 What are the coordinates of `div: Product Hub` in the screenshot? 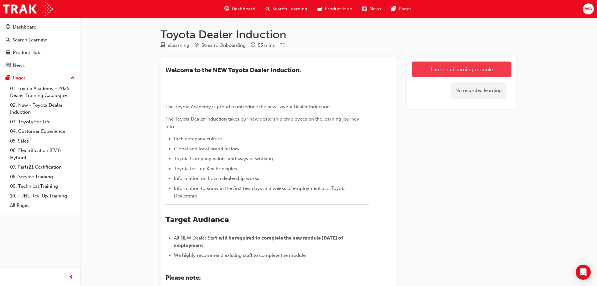 It's located at (27, 52).